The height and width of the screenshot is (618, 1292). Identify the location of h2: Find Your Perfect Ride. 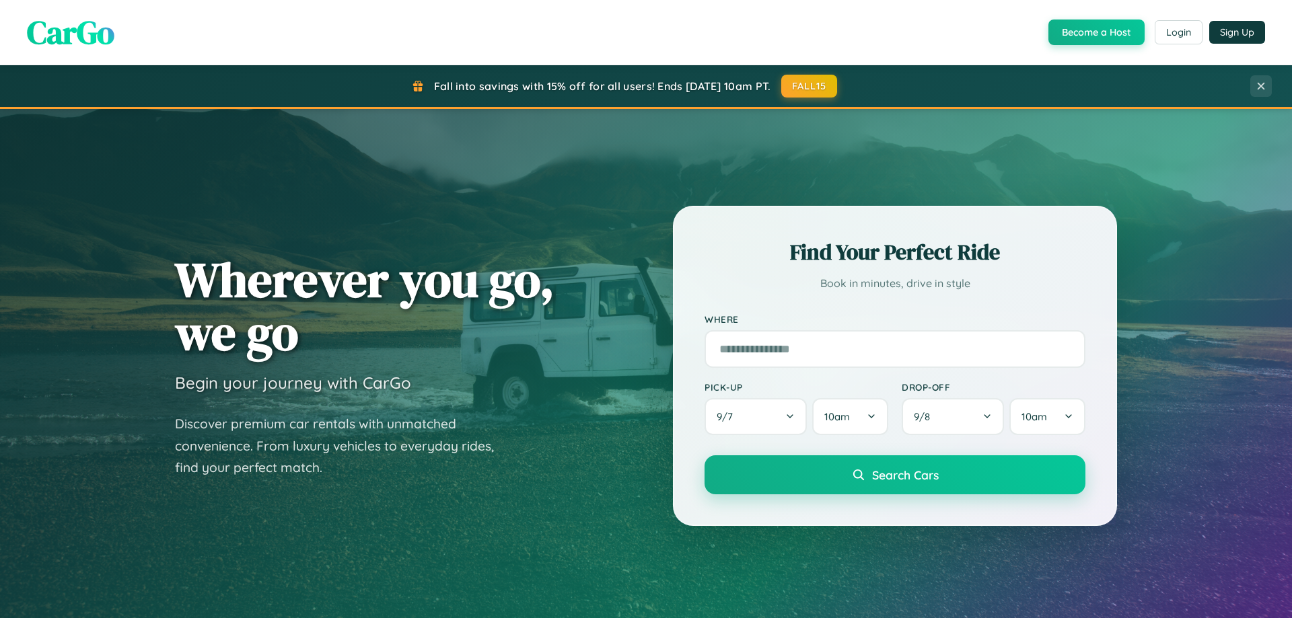
(895, 252).